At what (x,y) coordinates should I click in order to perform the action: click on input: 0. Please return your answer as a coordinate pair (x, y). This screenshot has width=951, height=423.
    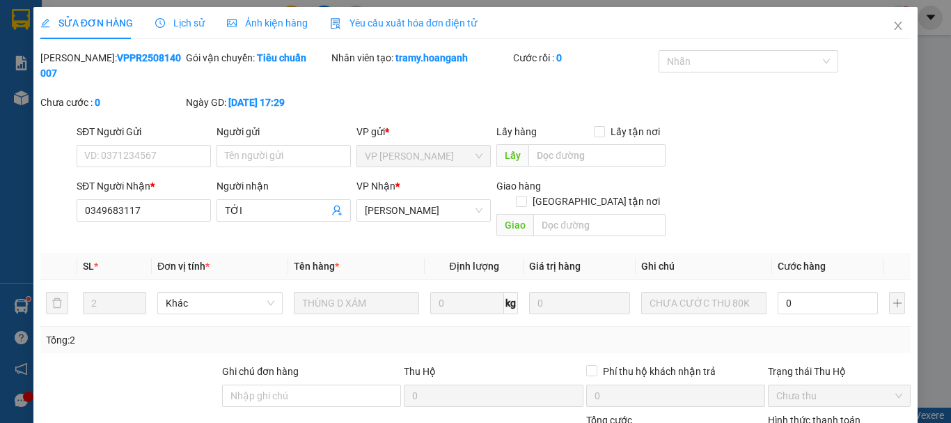
    Looking at the image, I should click on (579, 303).